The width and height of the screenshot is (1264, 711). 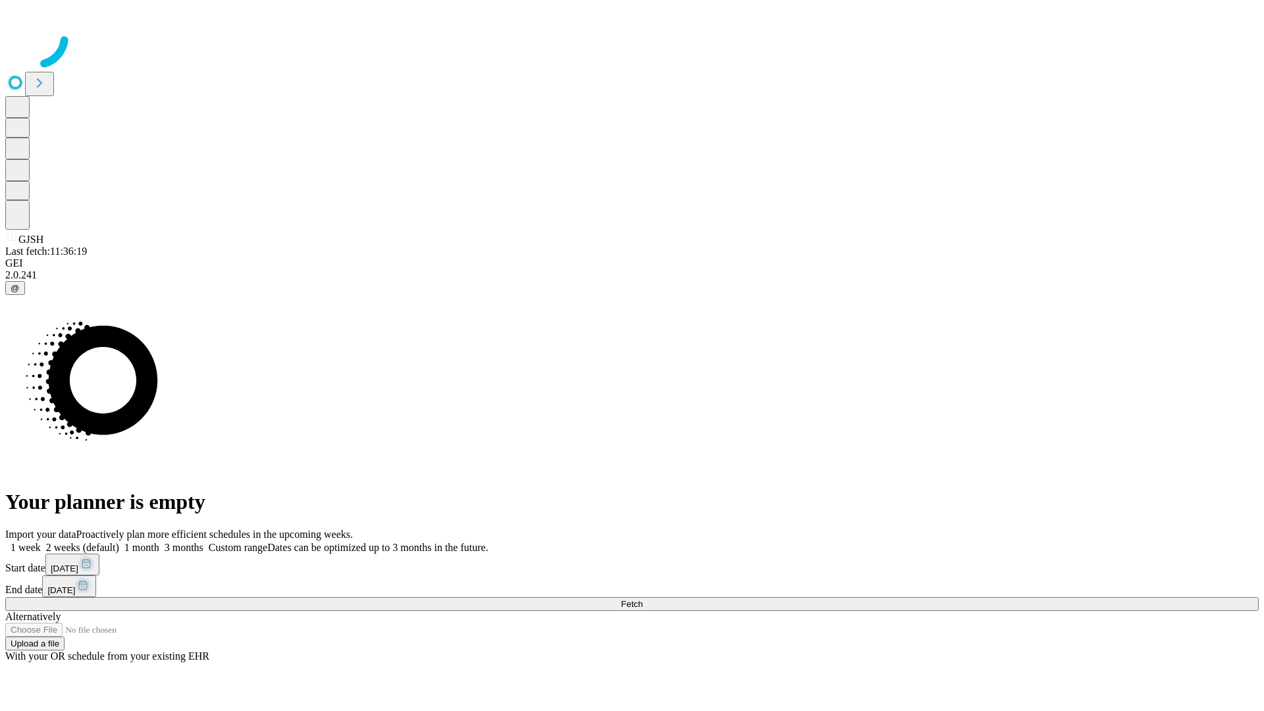 I want to click on div: GEI, so click(x=632, y=263).